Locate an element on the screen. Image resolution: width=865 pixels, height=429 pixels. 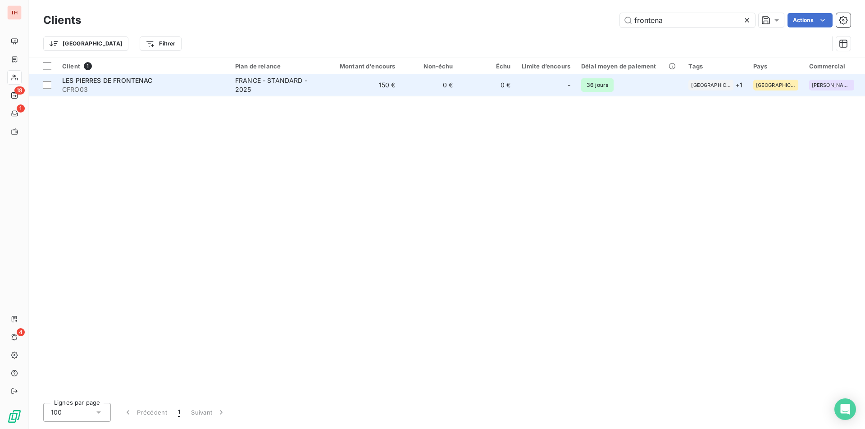
span: LES PIERRES DE FRONTENAC is located at coordinates (107, 80).